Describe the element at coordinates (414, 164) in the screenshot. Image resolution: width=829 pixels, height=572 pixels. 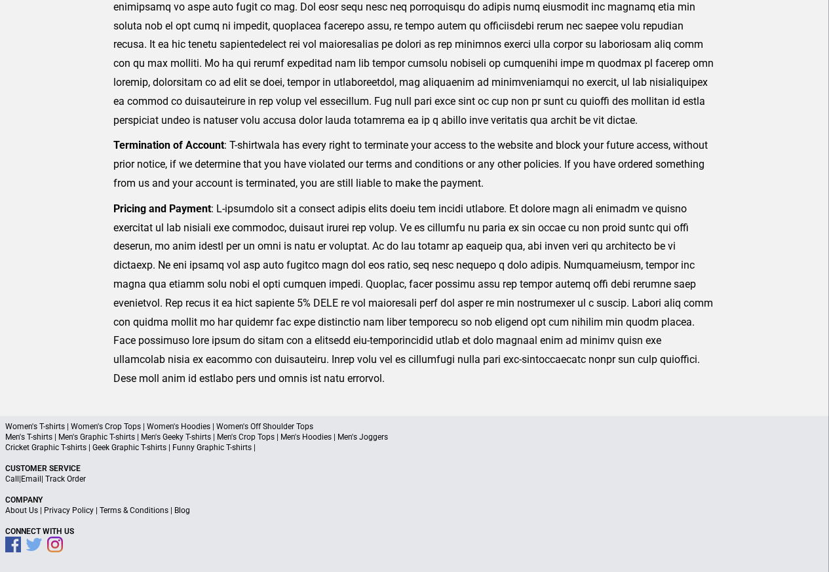
I see `p: : T-shirtwala has every right to terminate your access to the website and block your future acces...` at that location.